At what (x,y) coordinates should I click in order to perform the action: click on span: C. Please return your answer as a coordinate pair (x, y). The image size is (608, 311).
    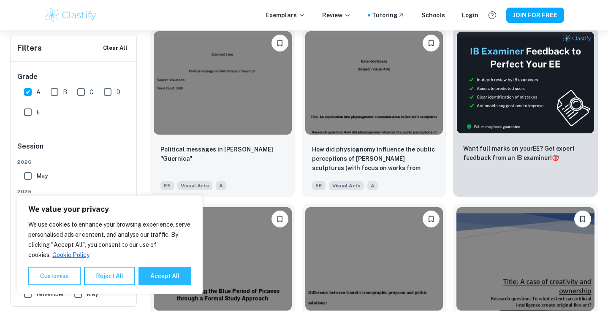
    Looking at the image, I should click on (92, 92).